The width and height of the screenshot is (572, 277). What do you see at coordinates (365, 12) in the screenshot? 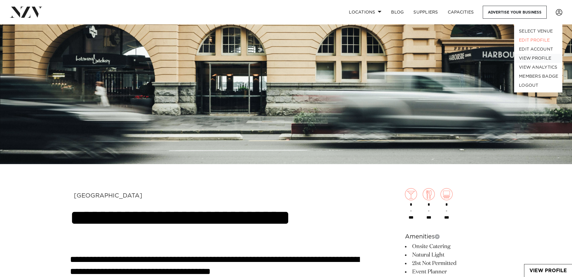
I see `a: Locations` at bounding box center [365, 12].